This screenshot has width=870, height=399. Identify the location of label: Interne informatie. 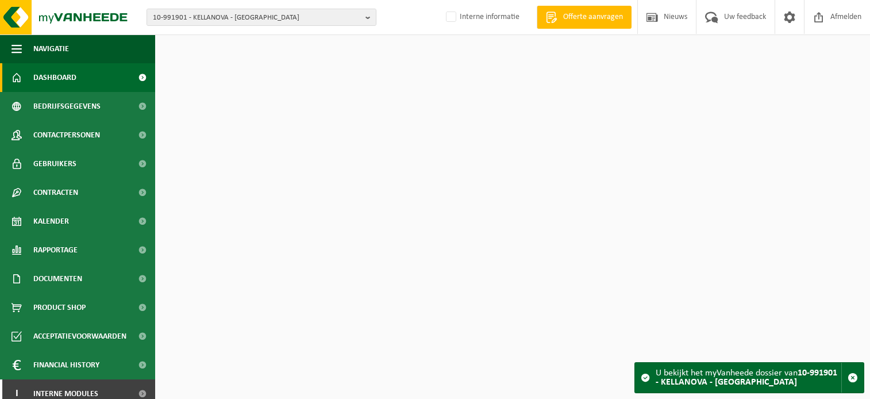
(481, 17).